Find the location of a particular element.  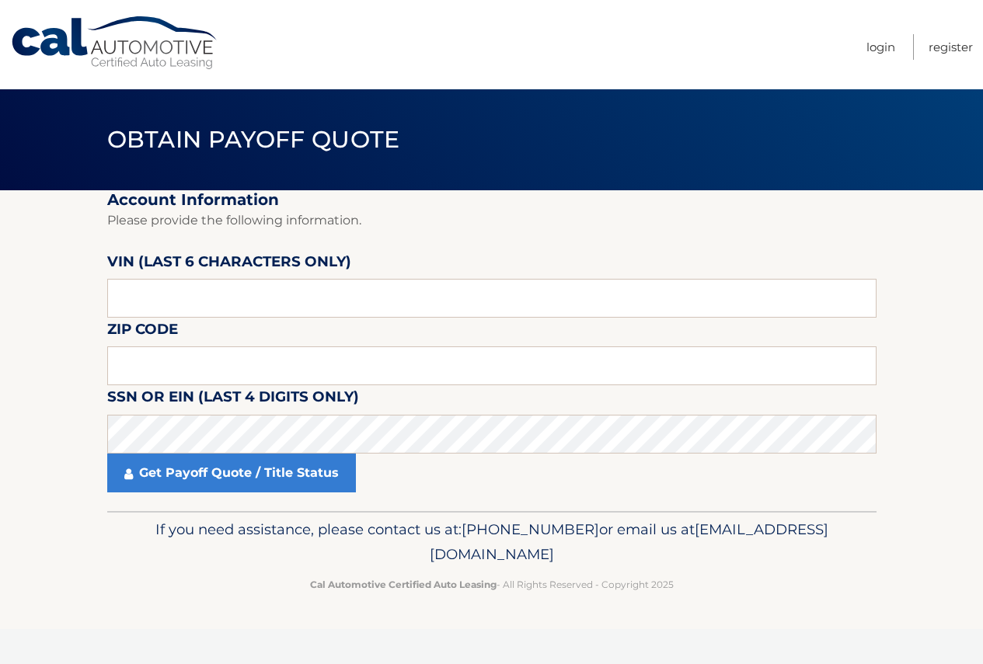

p: Please provide the following information. is located at coordinates (492, 221).